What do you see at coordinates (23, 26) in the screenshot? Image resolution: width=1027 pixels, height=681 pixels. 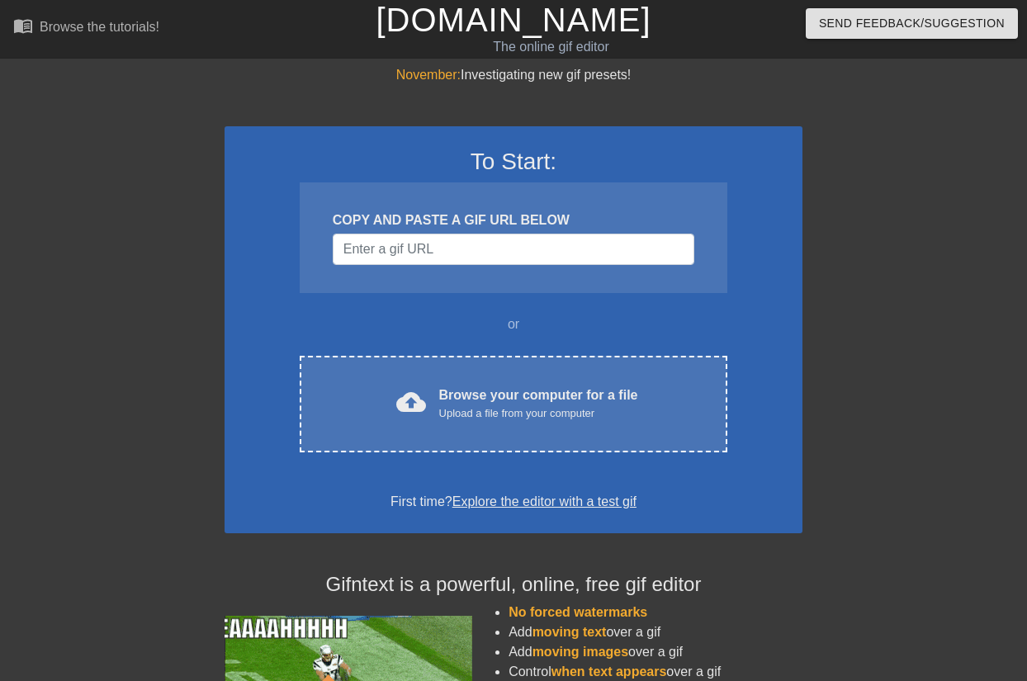 I see `span: menu_book` at bounding box center [23, 26].